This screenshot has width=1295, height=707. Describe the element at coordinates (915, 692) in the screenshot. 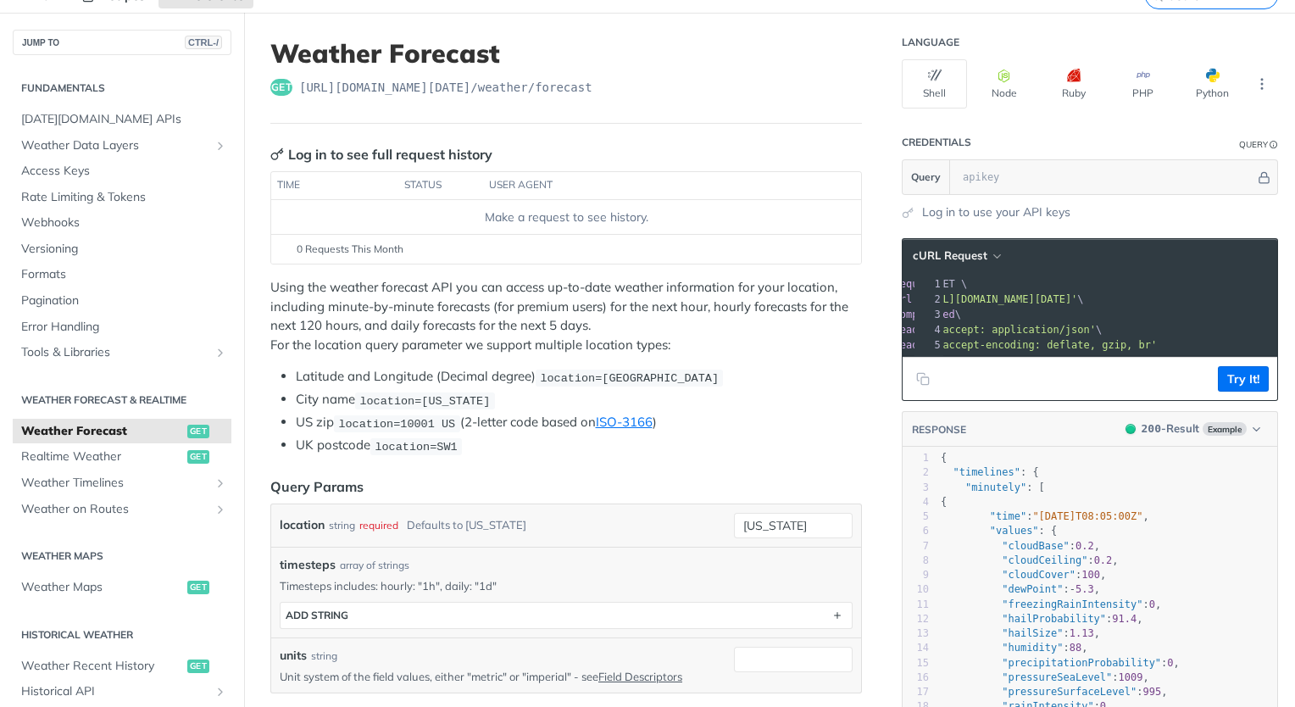

I see `div: 17` at that location.